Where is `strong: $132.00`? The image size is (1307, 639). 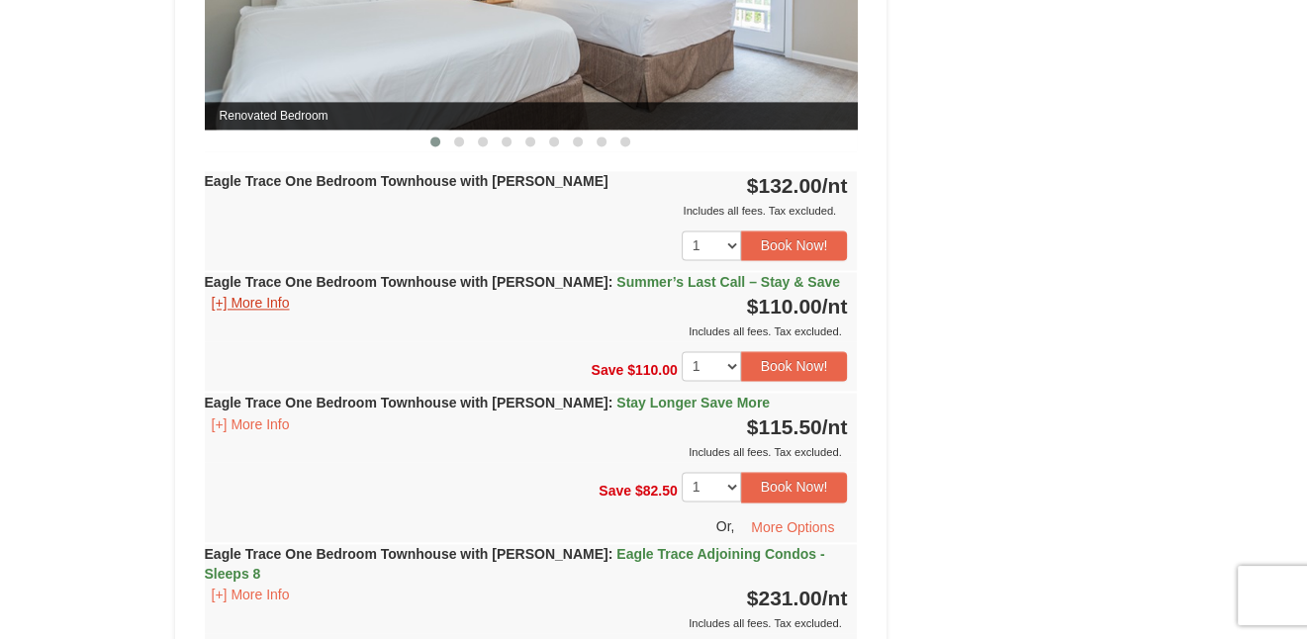
strong: $132.00 is located at coordinates (797, 185).